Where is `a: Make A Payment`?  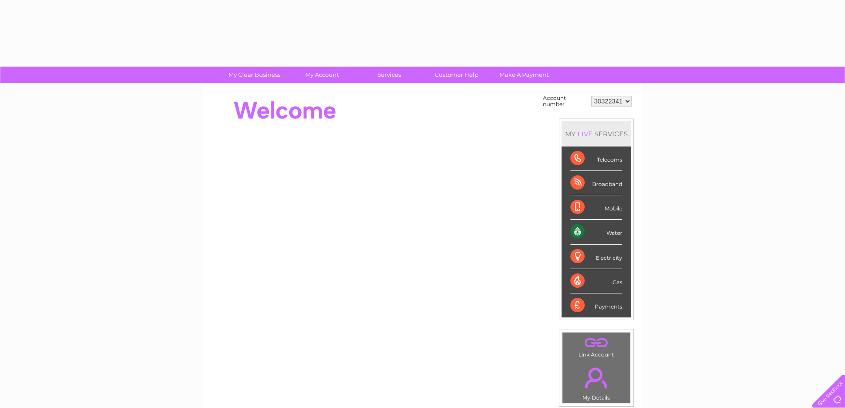
a: Make A Payment is located at coordinates (524, 75).